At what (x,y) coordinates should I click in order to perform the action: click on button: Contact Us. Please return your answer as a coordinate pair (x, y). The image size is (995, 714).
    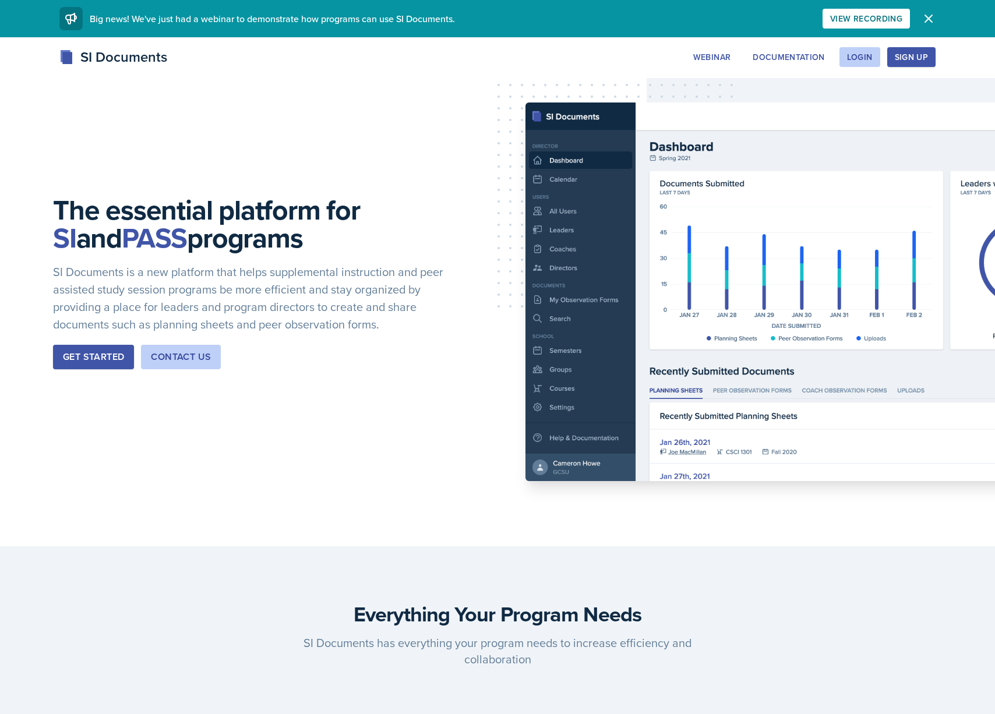
    Looking at the image, I should click on (181, 357).